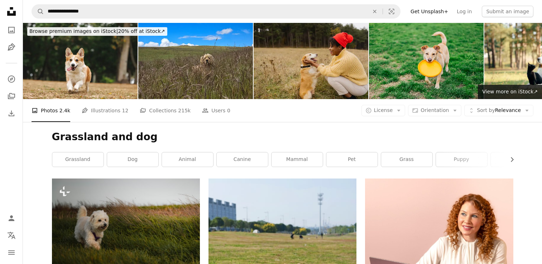 This screenshot has width=542, height=264. What do you see at coordinates (392, 11) in the screenshot?
I see `button: Visual search` at bounding box center [392, 11].